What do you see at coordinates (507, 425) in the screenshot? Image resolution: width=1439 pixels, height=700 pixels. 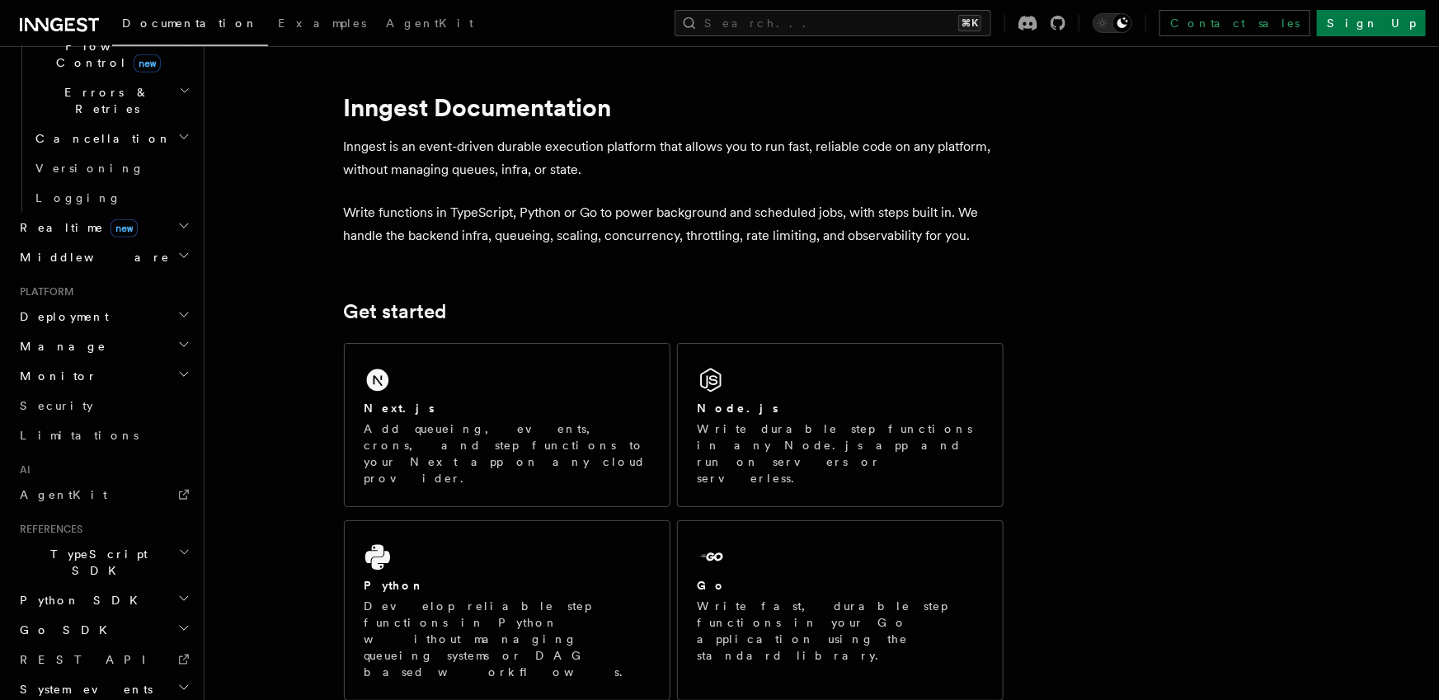 I see `a: Next.jsAdd queueing, events, crons, and step functions to your Next app on any cloud provider.` at bounding box center [507, 425].